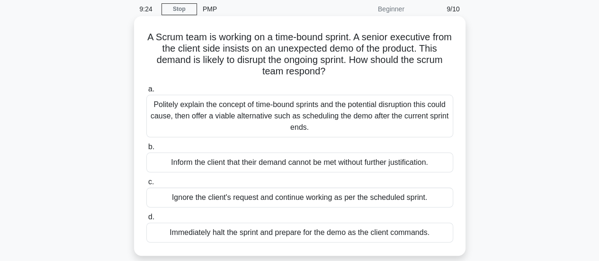 The image size is (599, 261). I want to click on span: a., so click(151, 89).